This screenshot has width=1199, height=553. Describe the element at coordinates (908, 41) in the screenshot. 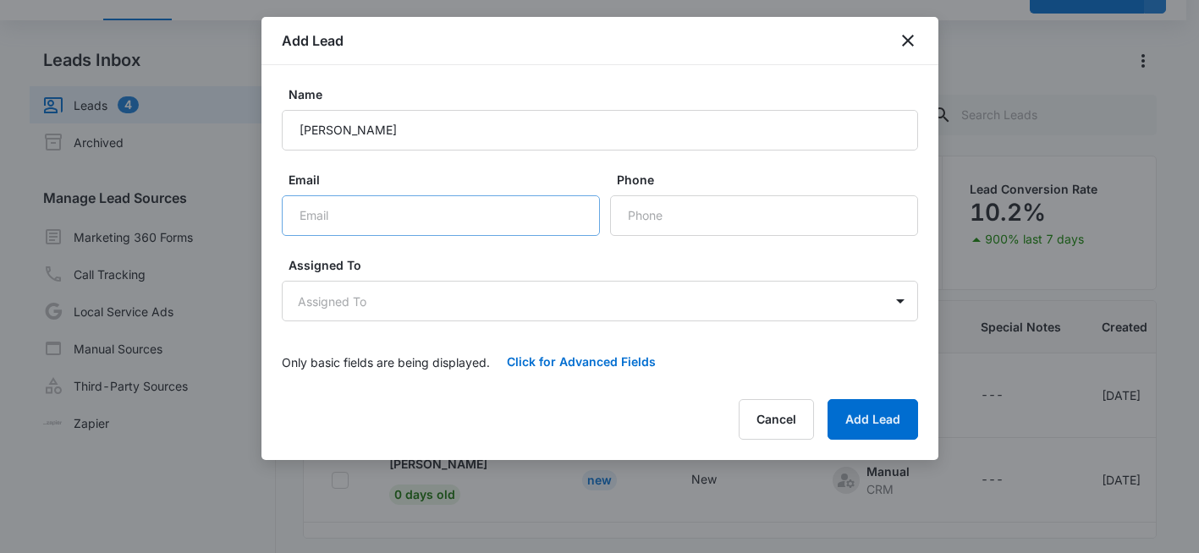

I see `button: close` at that location.